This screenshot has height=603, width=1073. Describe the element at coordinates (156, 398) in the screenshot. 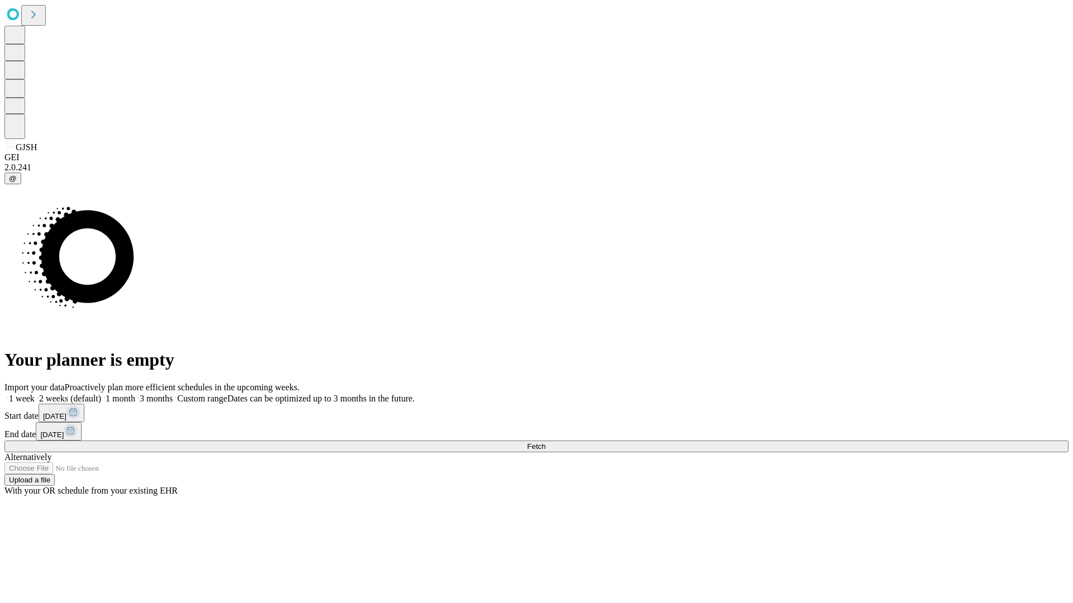

I see `span: 3 months` at that location.